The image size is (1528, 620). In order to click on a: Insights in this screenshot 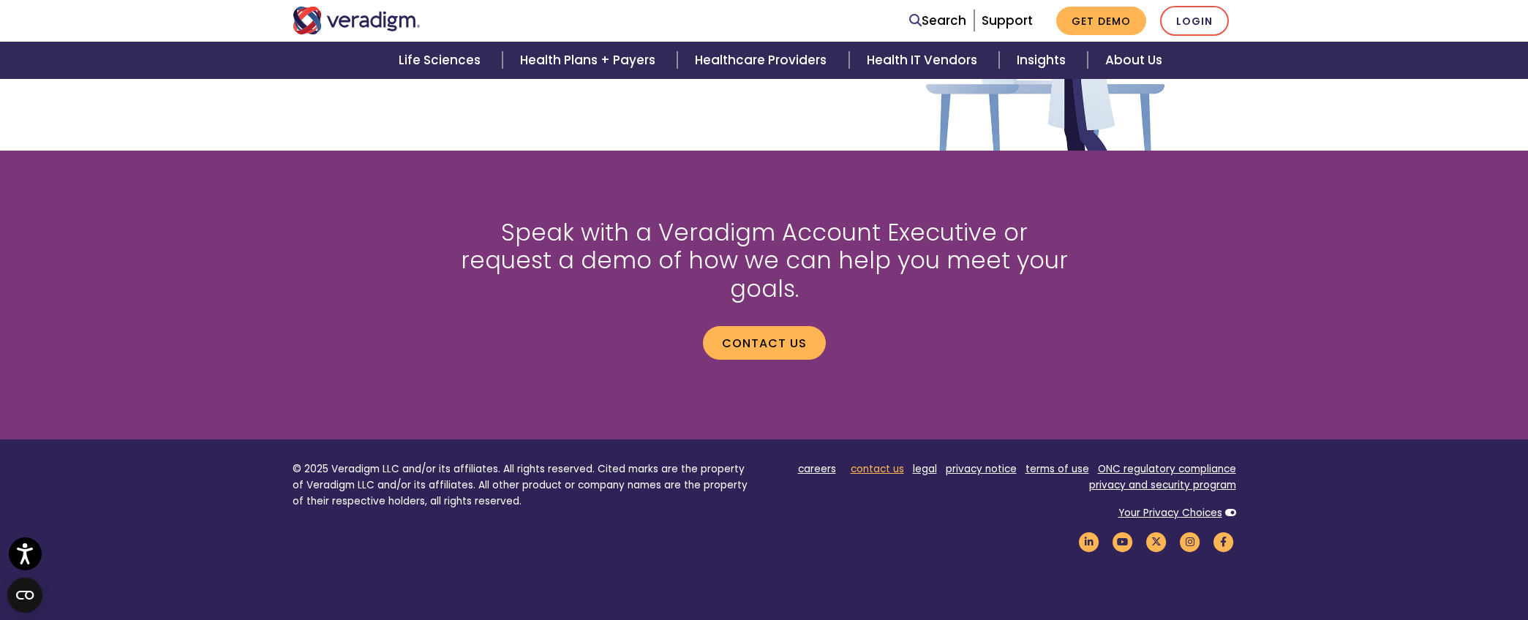, I will do `click(1043, 60)`.